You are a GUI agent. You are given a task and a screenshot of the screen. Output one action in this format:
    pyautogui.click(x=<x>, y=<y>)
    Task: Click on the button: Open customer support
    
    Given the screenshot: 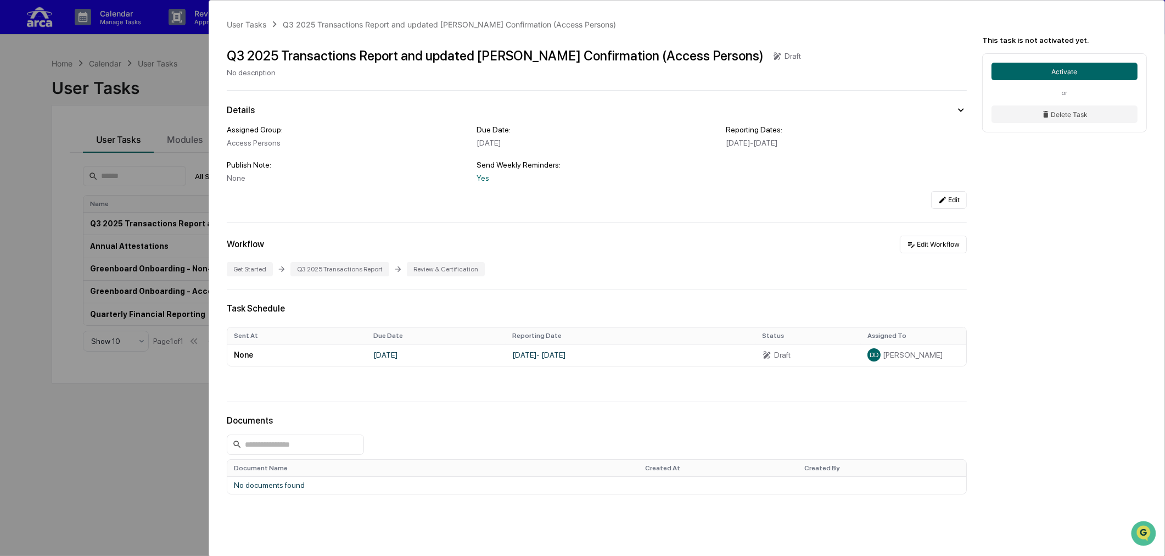 What is the action you would take?
    pyautogui.click(x=14, y=14)
    